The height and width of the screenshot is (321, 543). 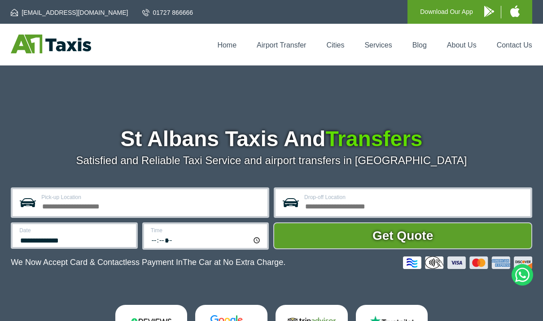 What do you see at coordinates (75, 230) in the screenshot?
I see `label: Date` at bounding box center [75, 230].